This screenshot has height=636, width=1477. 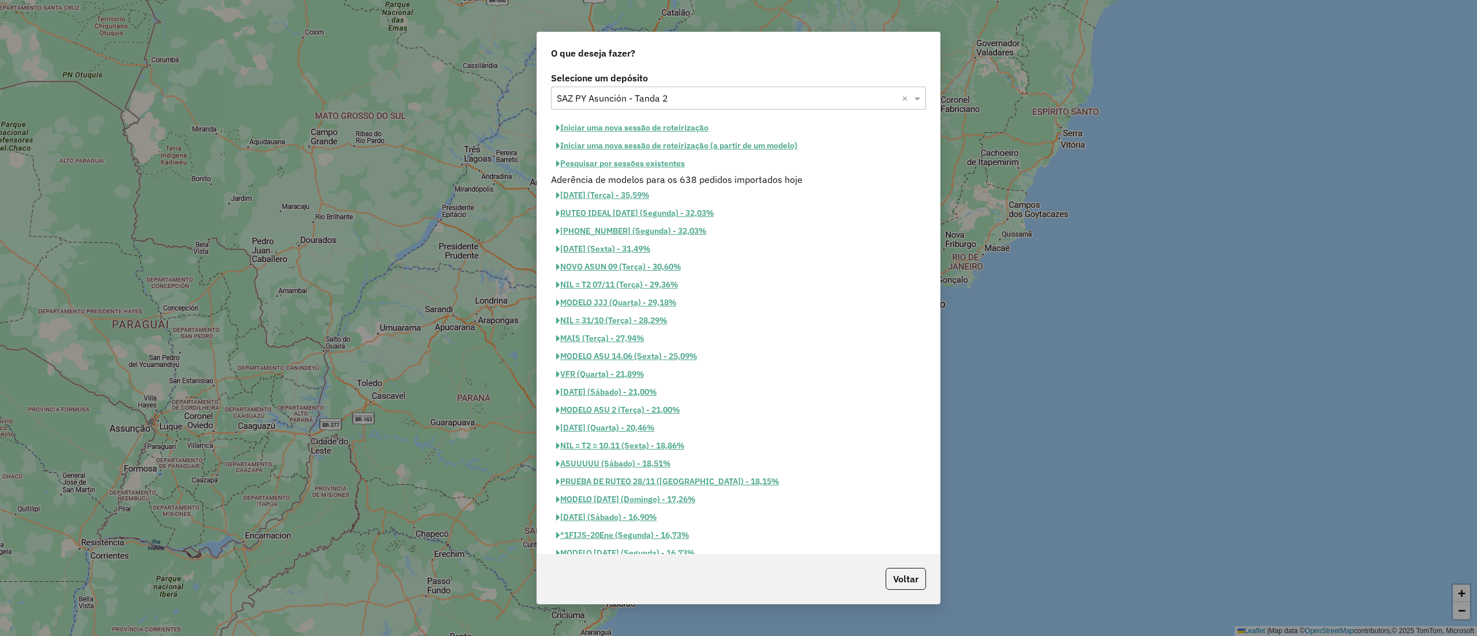 I want to click on button: °1FIJS-20Ene (Segunda) - 16,73%, so click(x=622, y=535).